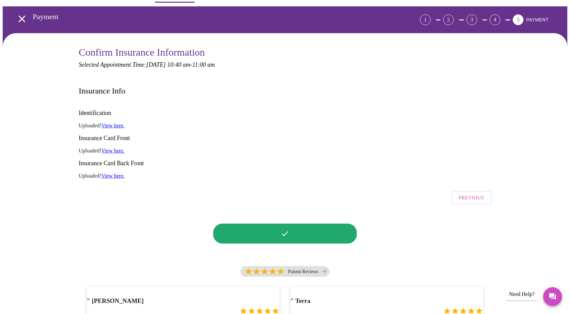 The width and height of the screenshot is (570, 314). Describe the element at coordinates (522, 294) in the screenshot. I see `div: Need Help?` at that location.